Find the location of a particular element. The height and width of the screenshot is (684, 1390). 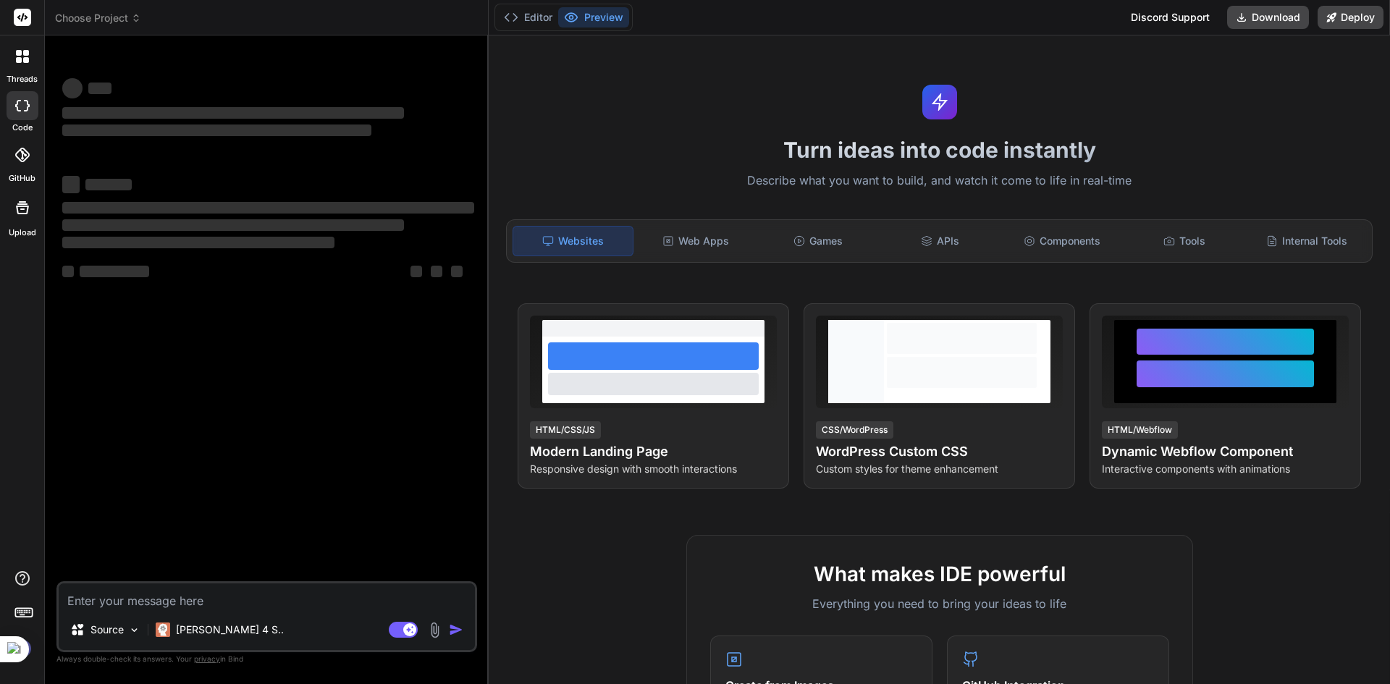

button: Deploy is located at coordinates (1351, 17).